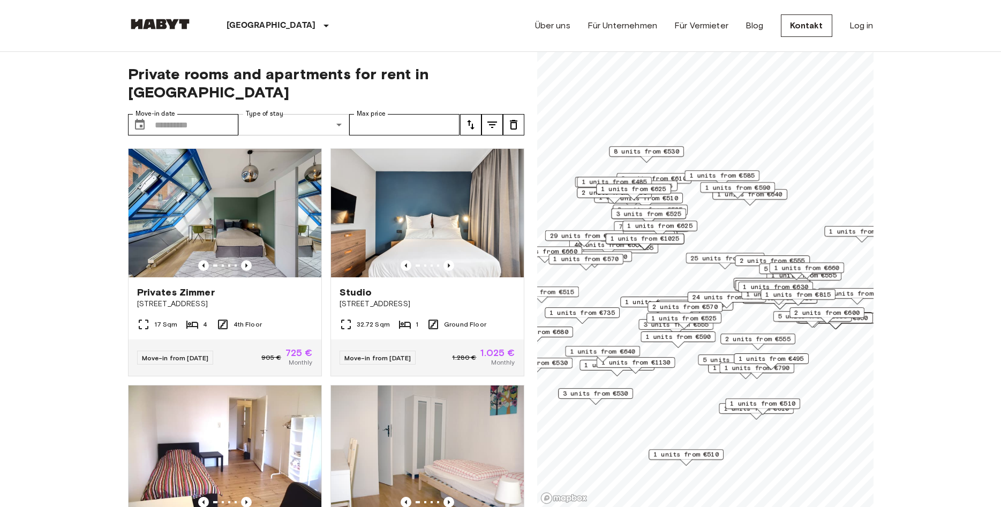  Describe the element at coordinates (735, 360) in the screenshot. I see `span: 5 units from €590` at that location.